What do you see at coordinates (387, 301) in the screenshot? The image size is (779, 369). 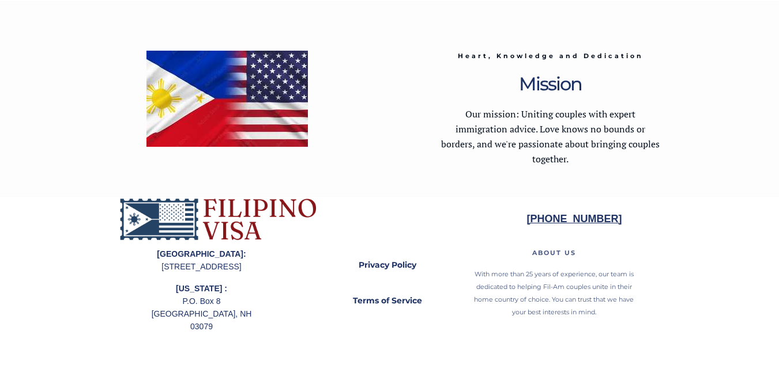 I see `strong: Terms of Service` at bounding box center [387, 301].